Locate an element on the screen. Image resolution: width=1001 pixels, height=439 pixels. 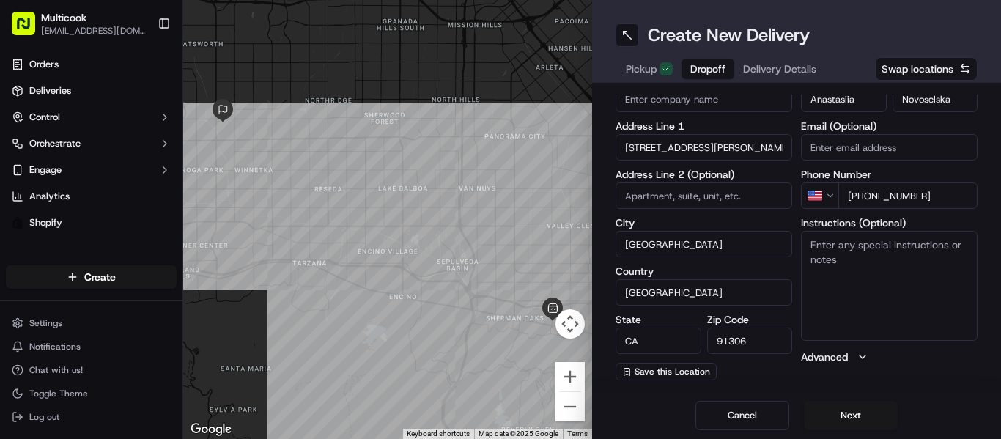
span: Control is located at coordinates (45, 117).